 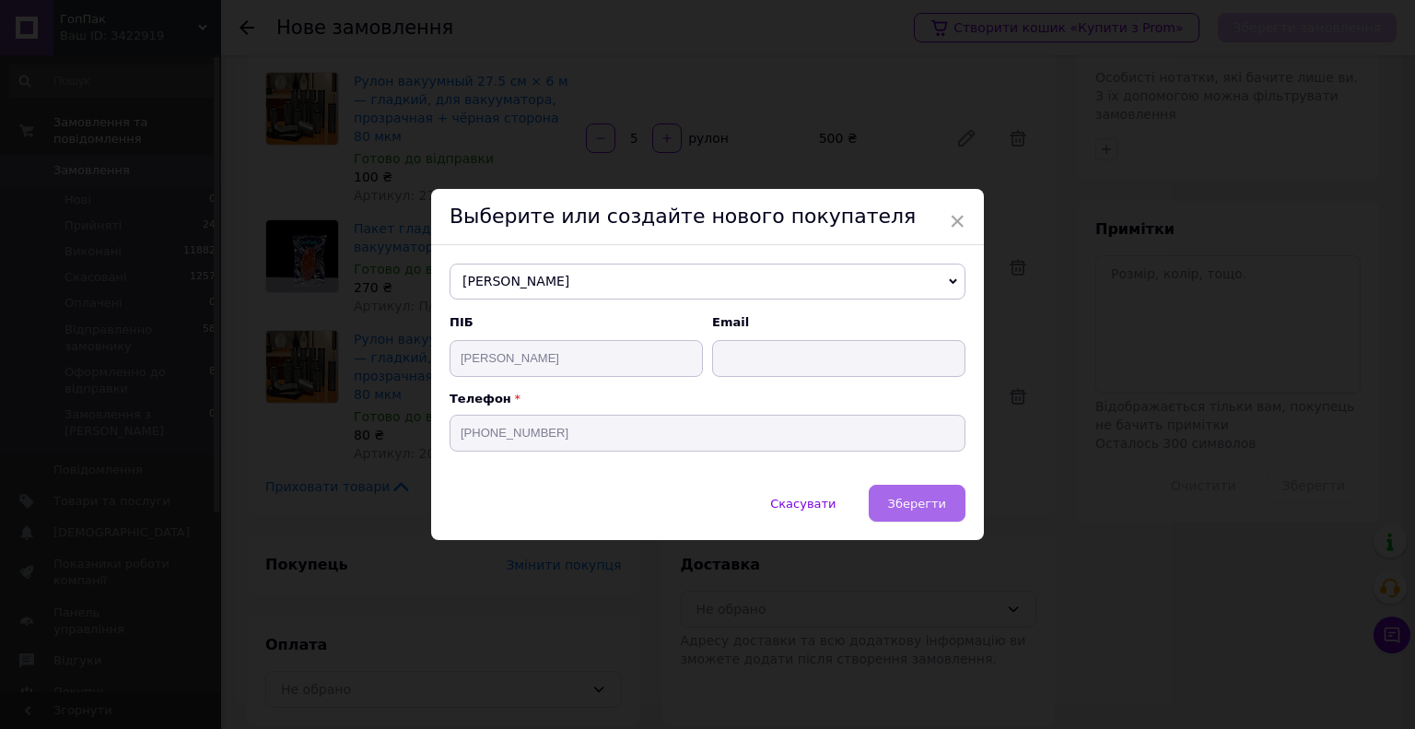 I want to click on p: Телефон, so click(x=707, y=398).